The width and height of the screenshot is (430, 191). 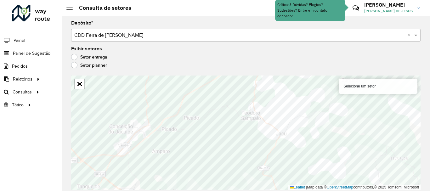 I want to click on span: Painel de Sugestão, so click(x=31, y=53).